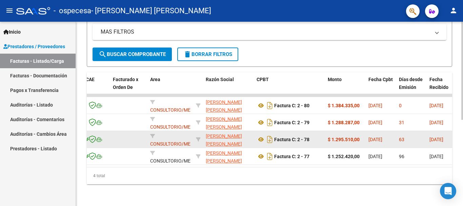 The height and width of the screenshot is (206, 463). I want to click on mat-icon: search, so click(103, 54).